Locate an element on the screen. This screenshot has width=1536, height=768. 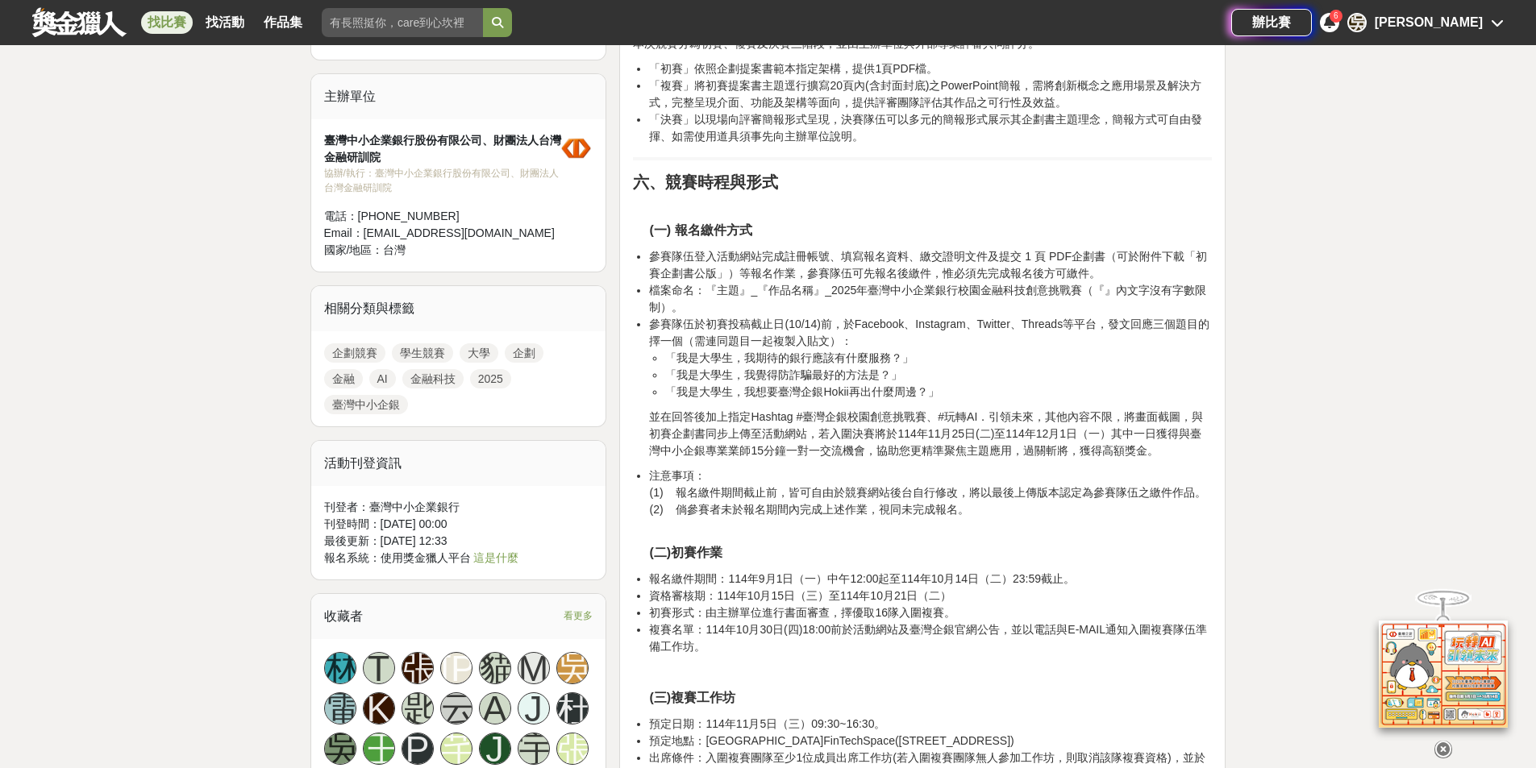
a: 王 is located at coordinates (379, 749).